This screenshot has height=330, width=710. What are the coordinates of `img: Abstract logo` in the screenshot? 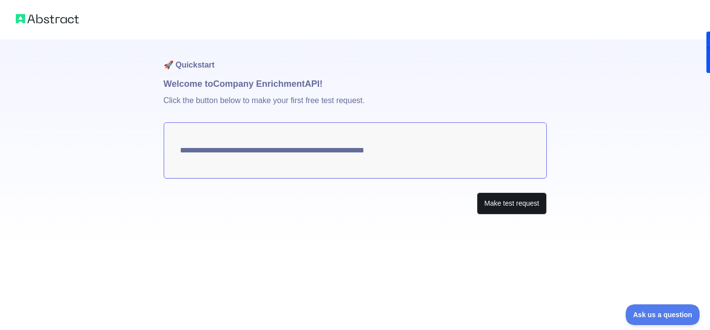 It's located at (47, 19).